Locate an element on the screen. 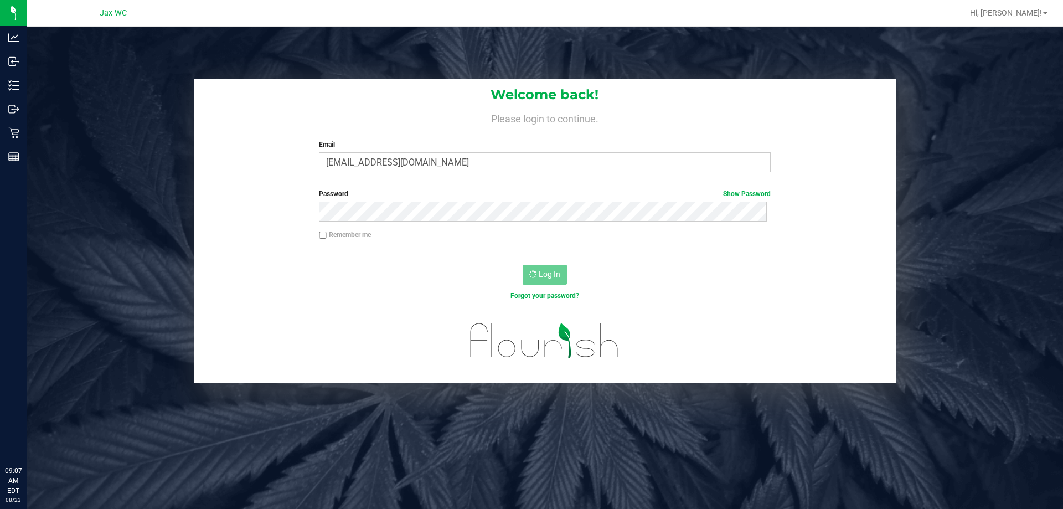 The image size is (1063, 509). p: 09:07 AM EDT is located at coordinates (13, 480).